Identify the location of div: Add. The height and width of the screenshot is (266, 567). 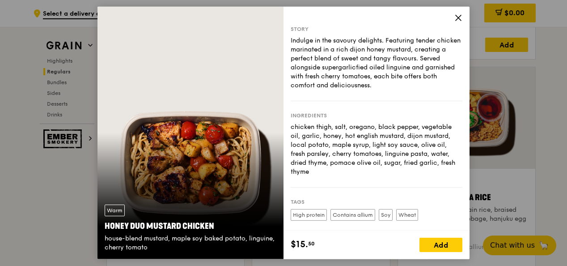
(441, 245).